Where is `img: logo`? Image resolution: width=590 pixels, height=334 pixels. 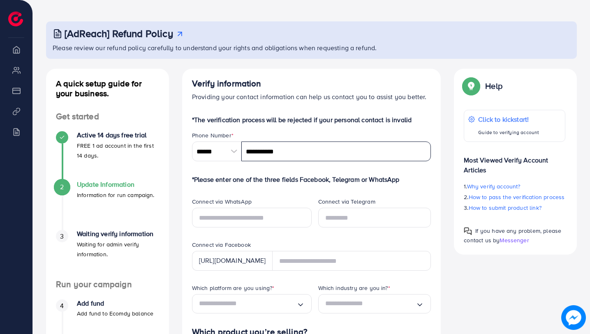 img: logo is located at coordinates (16, 19).